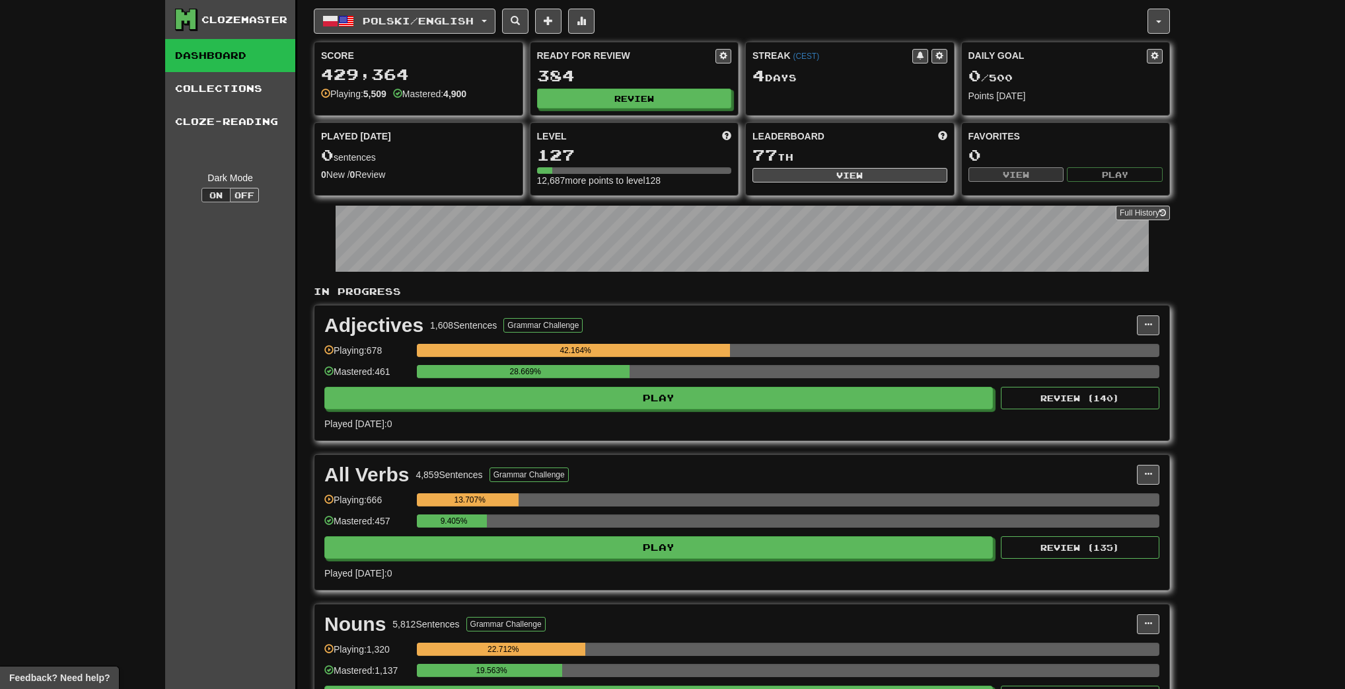  Describe the element at coordinates (1066, 155) in the screenshot. I see `div: 0` at that location.